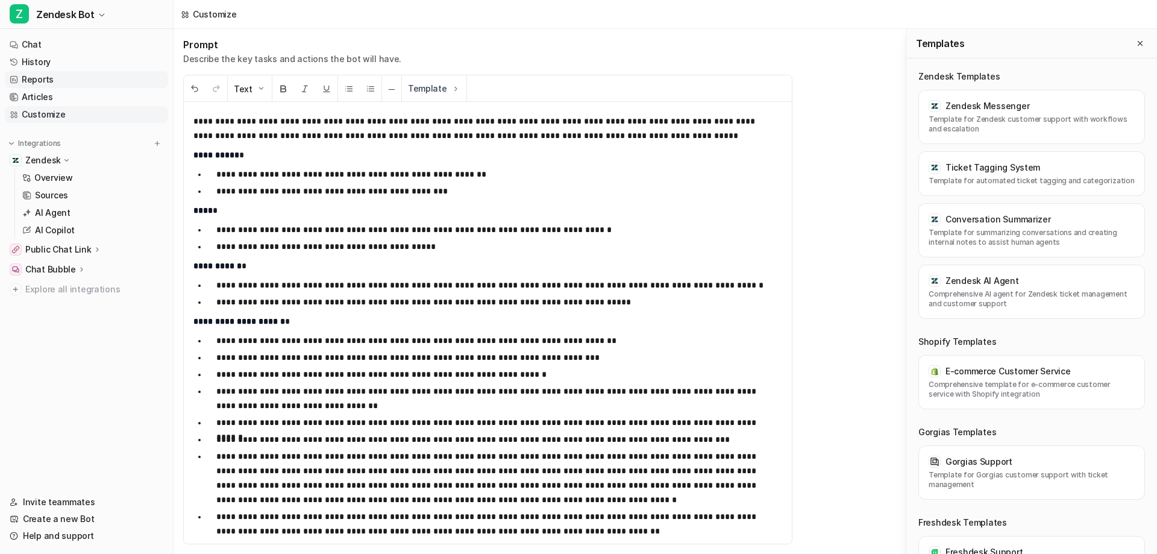 This screenshot has width=1157, height=554. I want to click on h3: E-commerce Customer Service, so click(1008, 371).